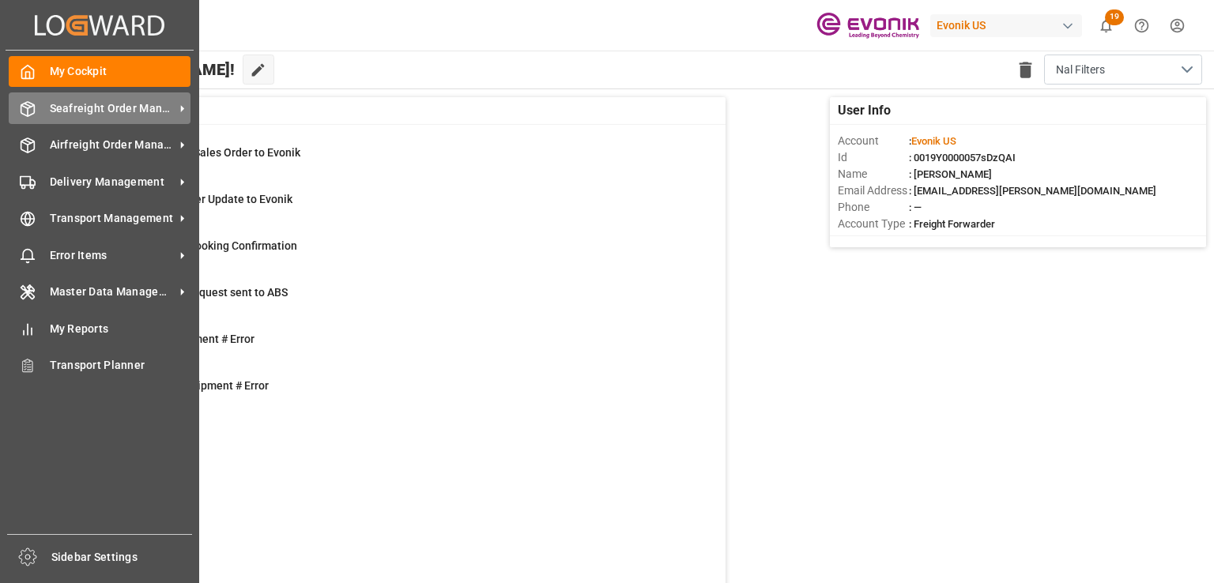  I want to click on span: Airfreight Order Management, so click(112, 145).